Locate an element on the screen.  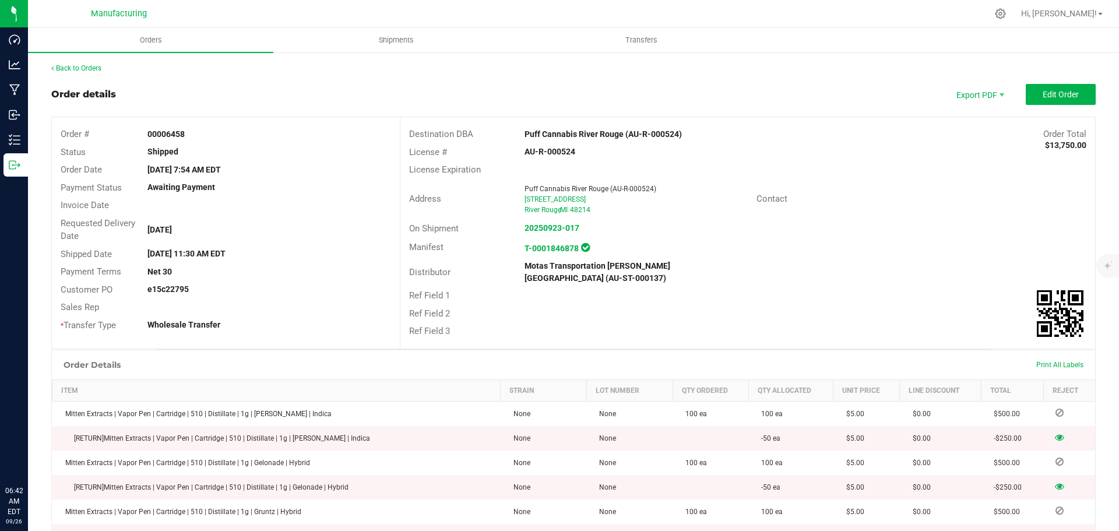
span: Contact is located at coordinates (772, 199).